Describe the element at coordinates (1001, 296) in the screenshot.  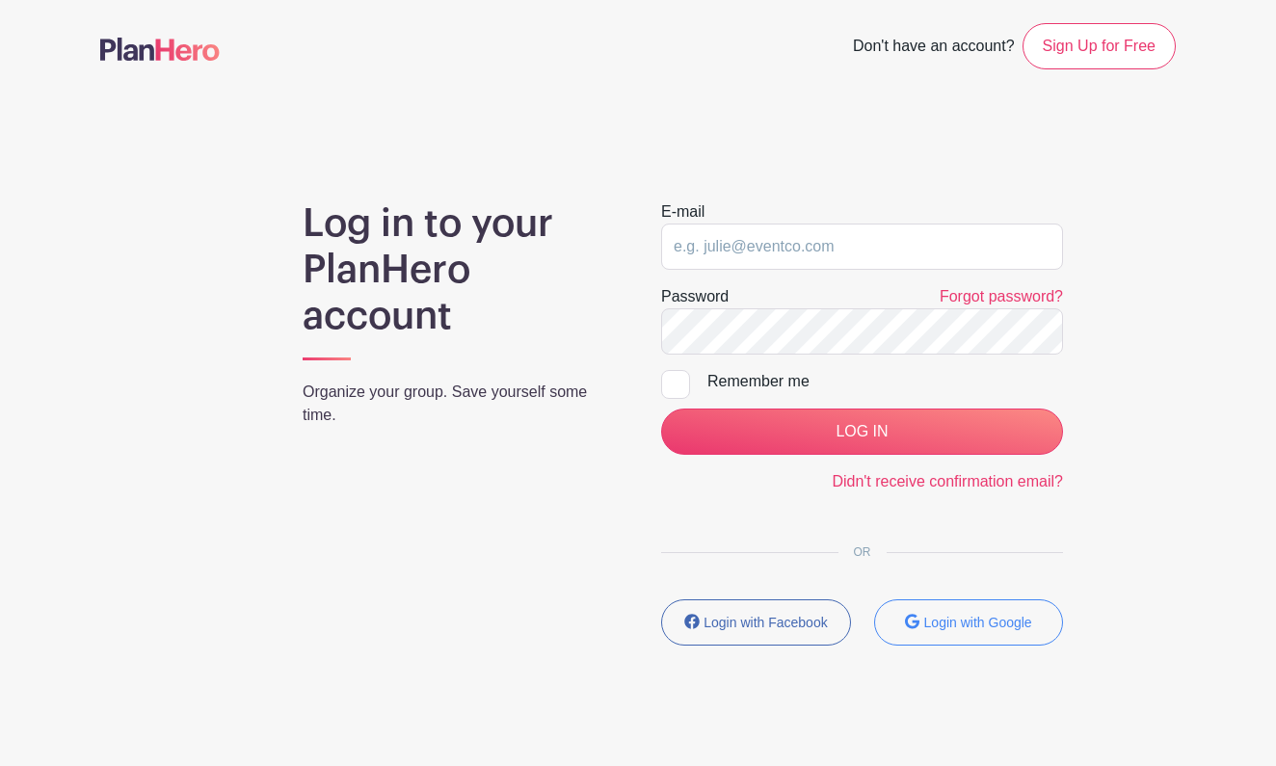
I see `a: Forgot password?` at that location.